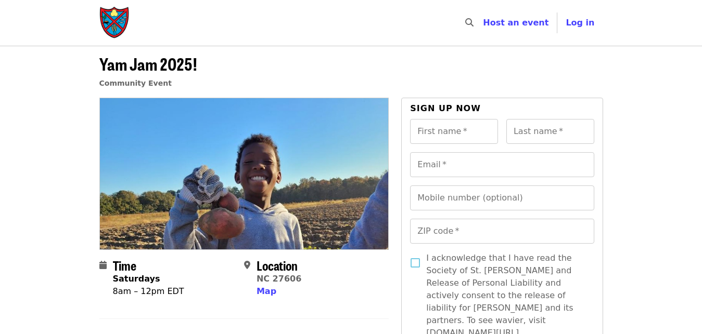 Image resolution: width=702 pixels, height=334 pixels. What do you see at coordinates (469, 22) in the screenshot?
I see `i: search icon` at bounding box center [469, 22].